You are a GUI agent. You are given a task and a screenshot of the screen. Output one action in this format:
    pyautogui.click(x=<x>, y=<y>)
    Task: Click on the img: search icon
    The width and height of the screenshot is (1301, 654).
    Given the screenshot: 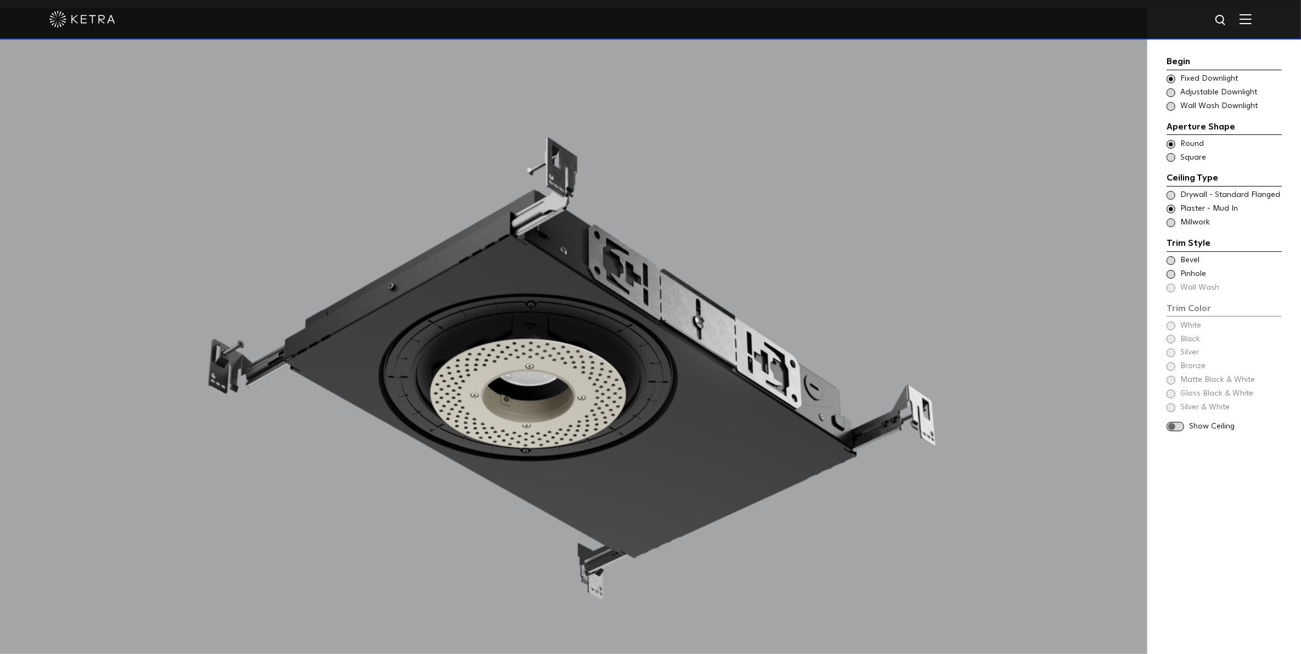 What is the action you would take?
    pyautogui.click(x=1221, y=20)
    